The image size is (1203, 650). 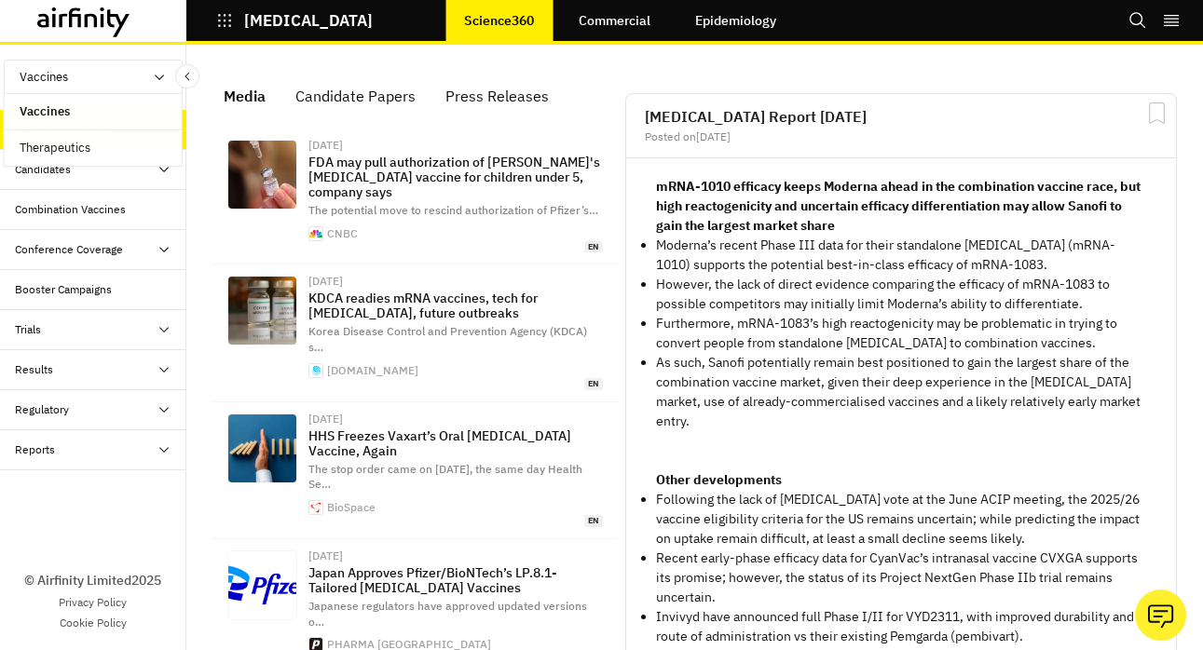 What do you see at coordinates (69, 250) in the screenshot?
I see `div: Conference Coverage` at bounding box center [69, 250].